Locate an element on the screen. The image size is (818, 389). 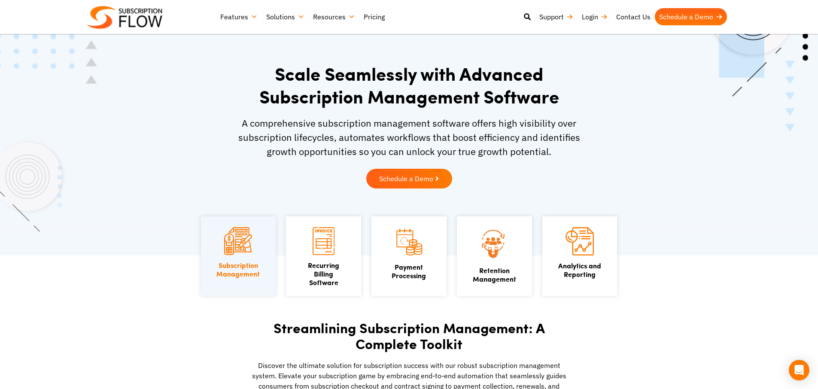
h2: Streamlining Subscription Management: A Complete Toolkit is located at coordinates (409, 336).